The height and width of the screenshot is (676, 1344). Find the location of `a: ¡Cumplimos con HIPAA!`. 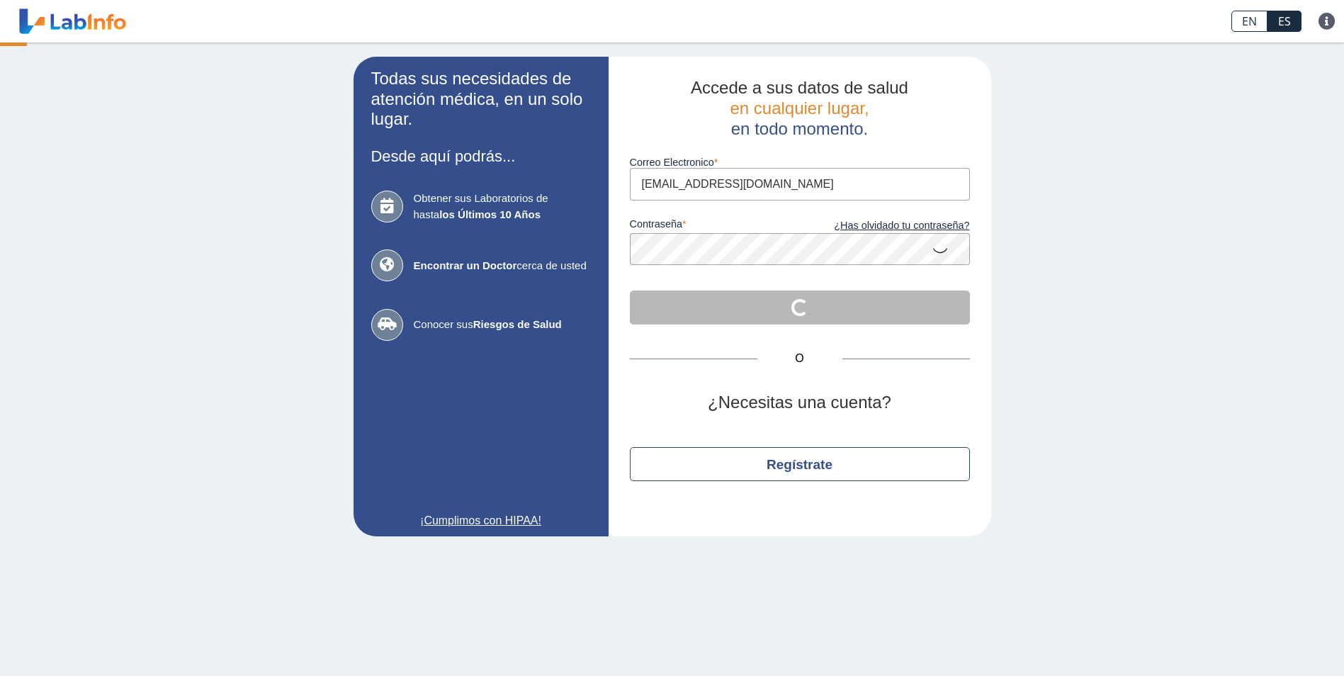

a: ¡Cumplimos con HIPAA! is located at coordinates (481, 521).